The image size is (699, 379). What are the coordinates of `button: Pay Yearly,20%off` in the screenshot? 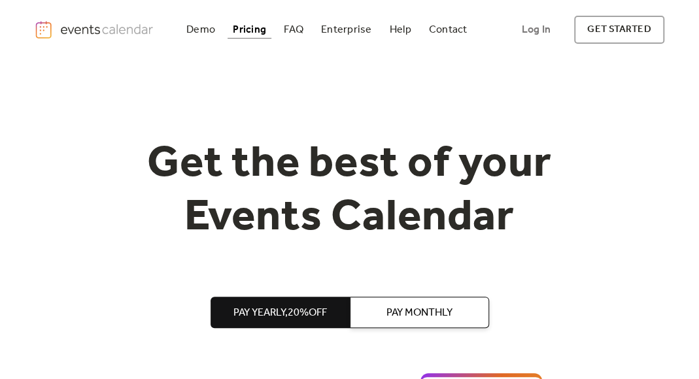 It's located at (280, 313).